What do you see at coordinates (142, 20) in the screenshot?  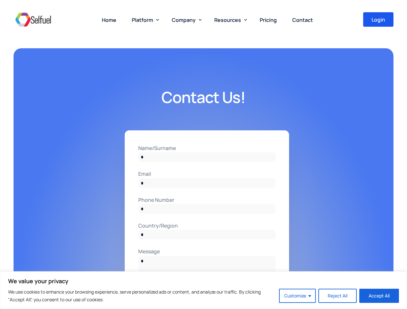 I see `span: Platform` at bounding box center [142, 20].